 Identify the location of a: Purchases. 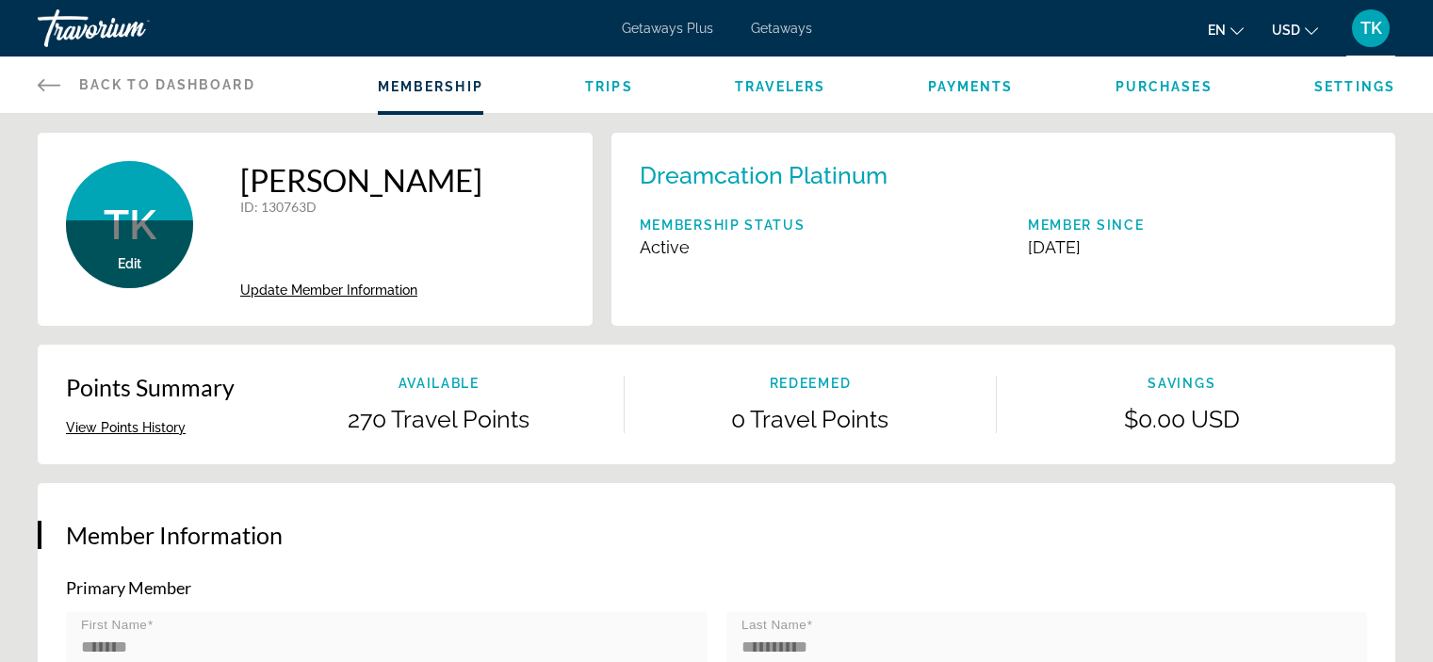
(1164, 87).